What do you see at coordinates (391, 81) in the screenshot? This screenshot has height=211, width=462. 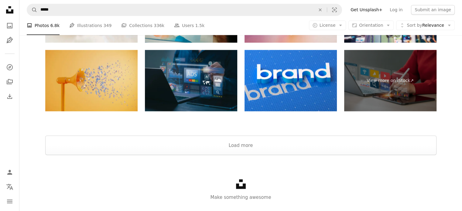 I see `a: View more on iStock↗` at bounding box center [391, 81].